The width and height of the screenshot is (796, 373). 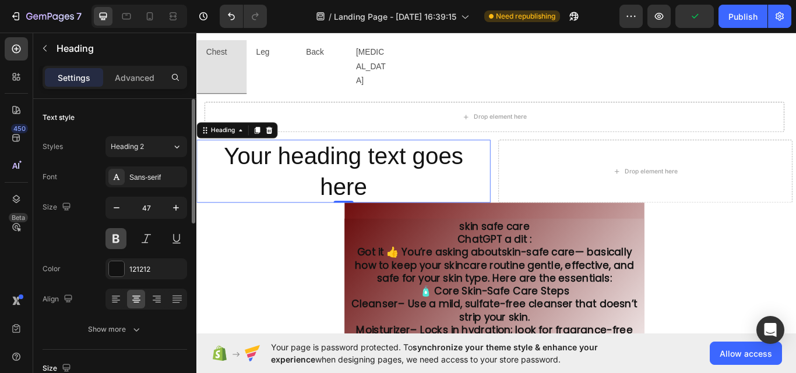 I want to click on div: Undo/Redo, so click(x=243, y=16).